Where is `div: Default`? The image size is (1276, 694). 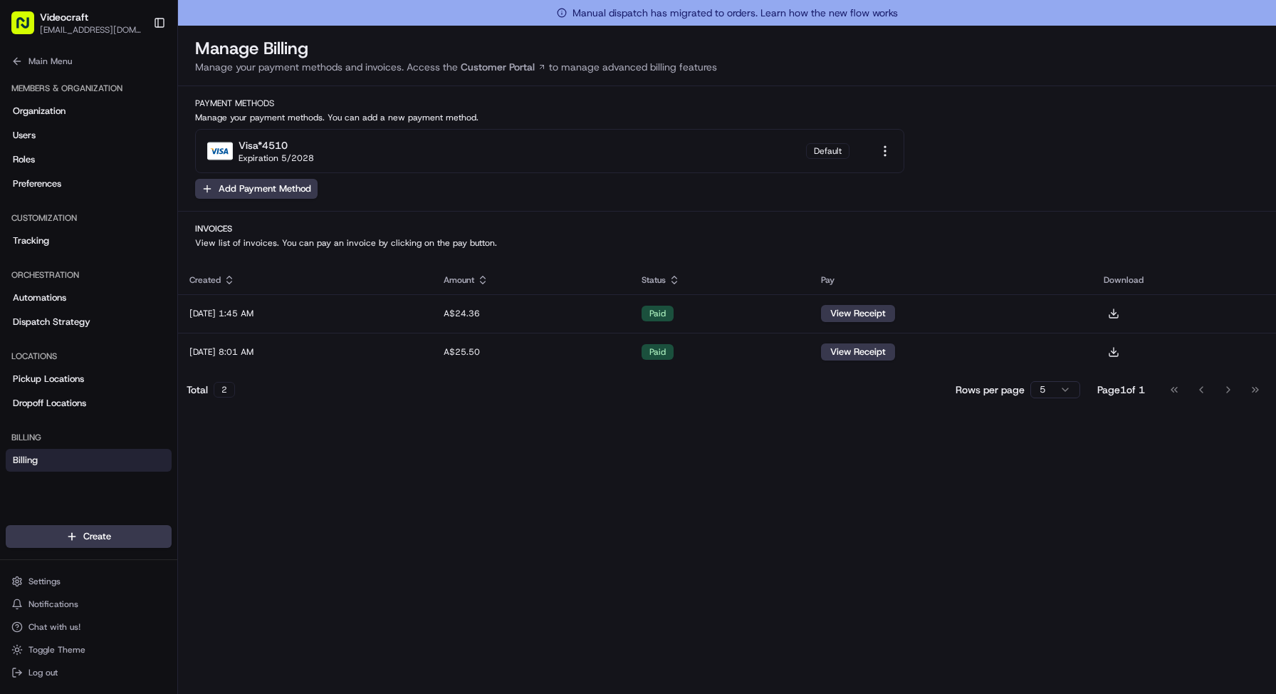
div: Default is located at coordinates (827, 151).